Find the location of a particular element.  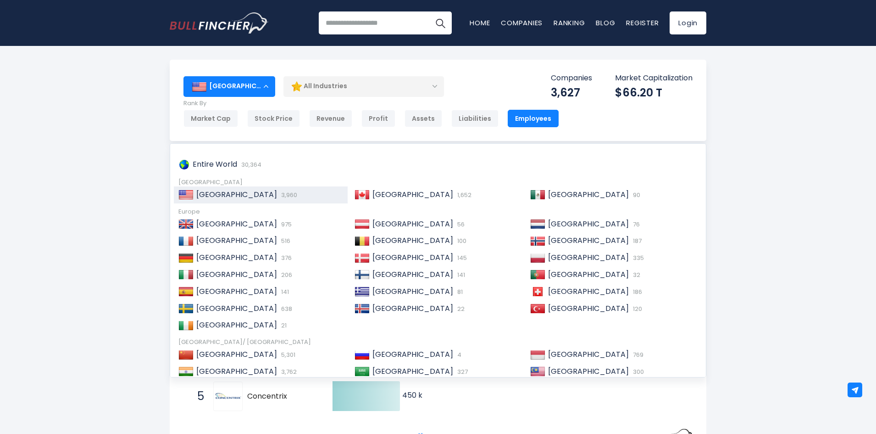

span: 769 is located at coordinates (637, 354).